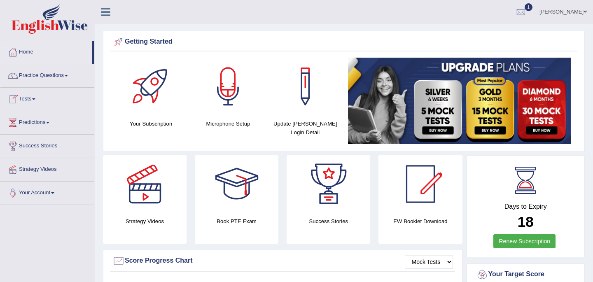 This screenshot has height=282, width=593. What do you see at coordinates (282, 261) in the screenshot?
I see `div: Score Progress Chart` at bounding box center [282, 261].